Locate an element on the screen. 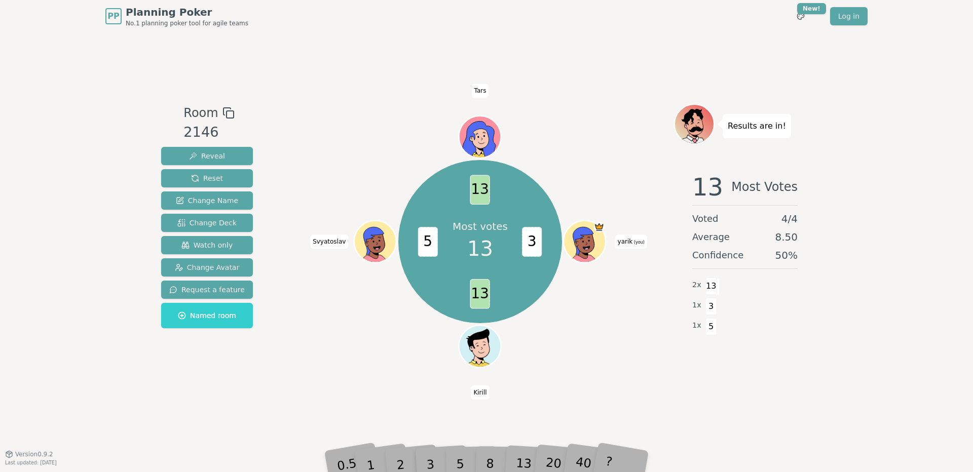 The height and width of the screenshot is (472, 973). span: Most Votes is located at coordinates (764, 187).